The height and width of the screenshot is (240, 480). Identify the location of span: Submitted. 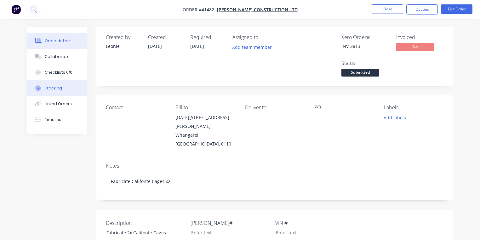
(360, 72).